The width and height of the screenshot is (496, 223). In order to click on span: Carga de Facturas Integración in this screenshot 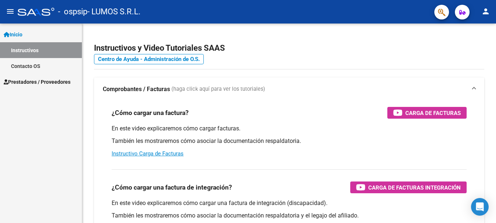, I will do `click(414, 187)`.